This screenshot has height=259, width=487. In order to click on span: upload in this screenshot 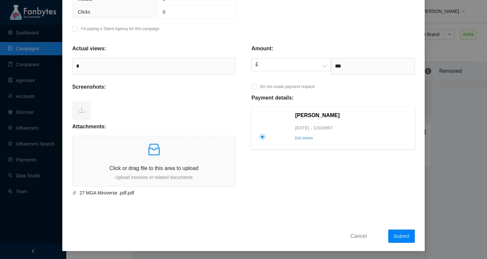, I will do `click(82, 110)`.